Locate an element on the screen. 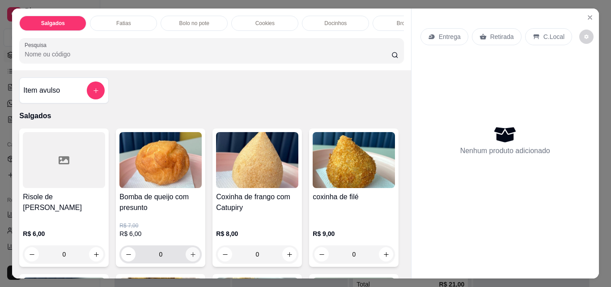 This screenshot has height=287, width=611. p: R$ 8,00 is located at coordinates (257, 234).